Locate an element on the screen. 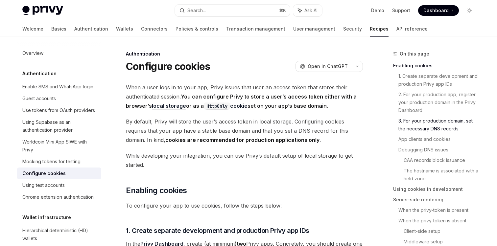 The width and height of the screenshot is (497, 246). a: User management is located at coordinates (314, 29).